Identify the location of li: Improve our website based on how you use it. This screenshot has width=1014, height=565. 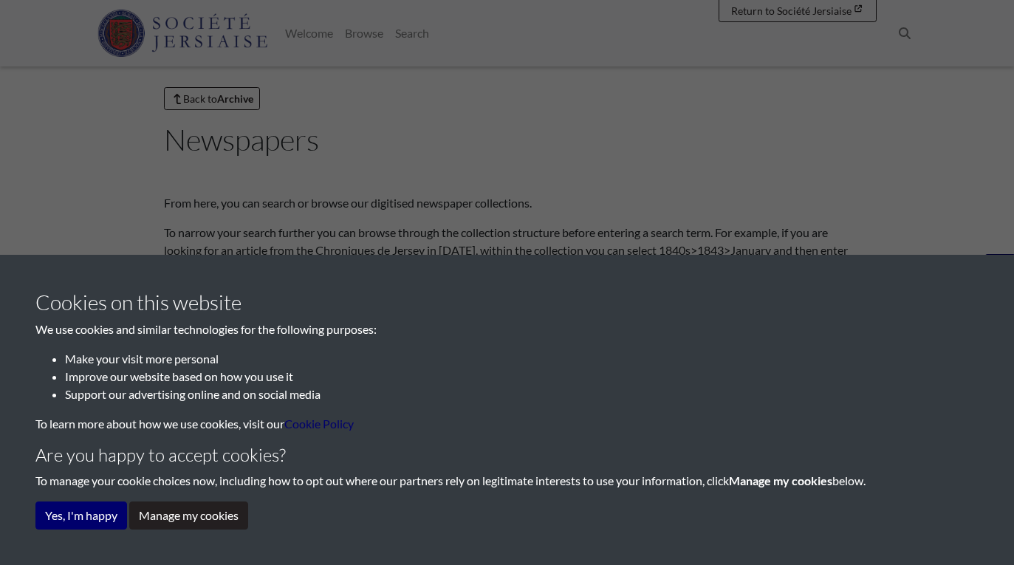
(521, 377).